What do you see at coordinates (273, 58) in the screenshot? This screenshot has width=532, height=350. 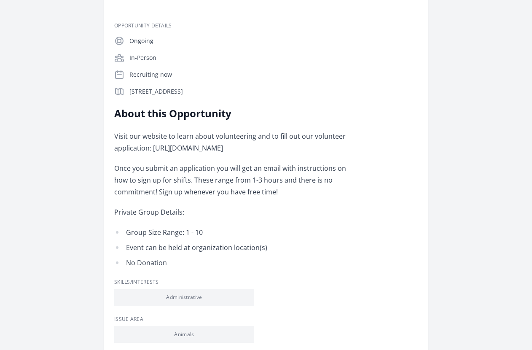 I see `p: In-Person` at bounding box center [273, 58].